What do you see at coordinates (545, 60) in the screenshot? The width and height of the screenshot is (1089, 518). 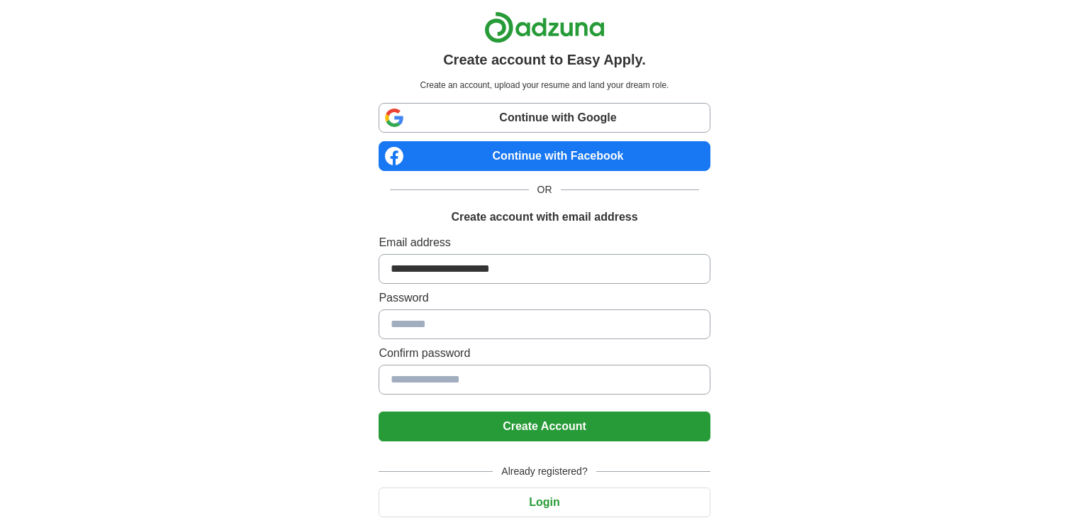 I see `h1: Create account to Easy Apply.` at bounding box center [545, 60].